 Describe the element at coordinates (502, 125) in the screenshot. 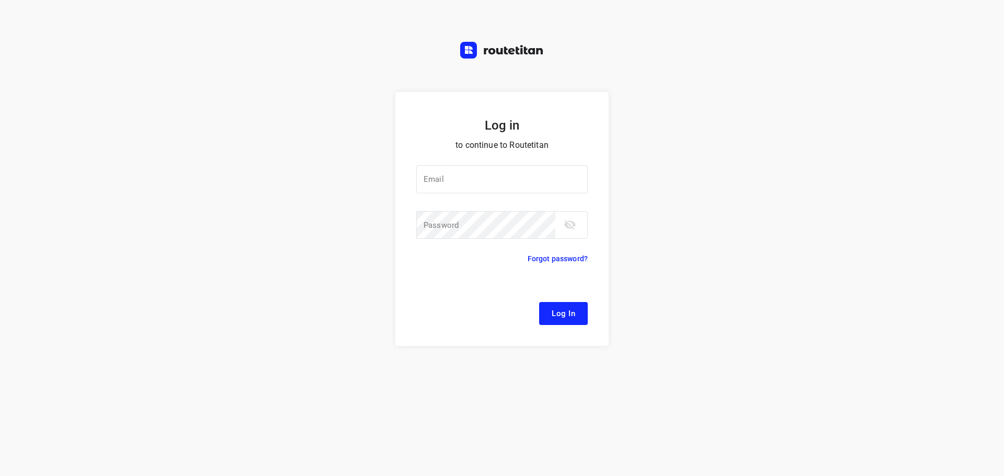

I see `h5: Log in` at that location.